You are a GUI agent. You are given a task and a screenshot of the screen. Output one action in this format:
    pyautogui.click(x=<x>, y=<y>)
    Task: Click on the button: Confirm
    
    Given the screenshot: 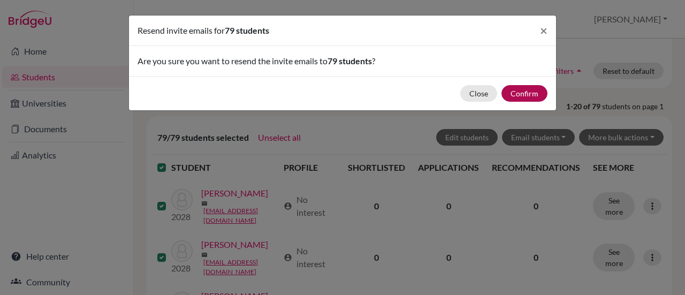 What is the action you would take?
    pyautogui.click(x=524, y=93)
    